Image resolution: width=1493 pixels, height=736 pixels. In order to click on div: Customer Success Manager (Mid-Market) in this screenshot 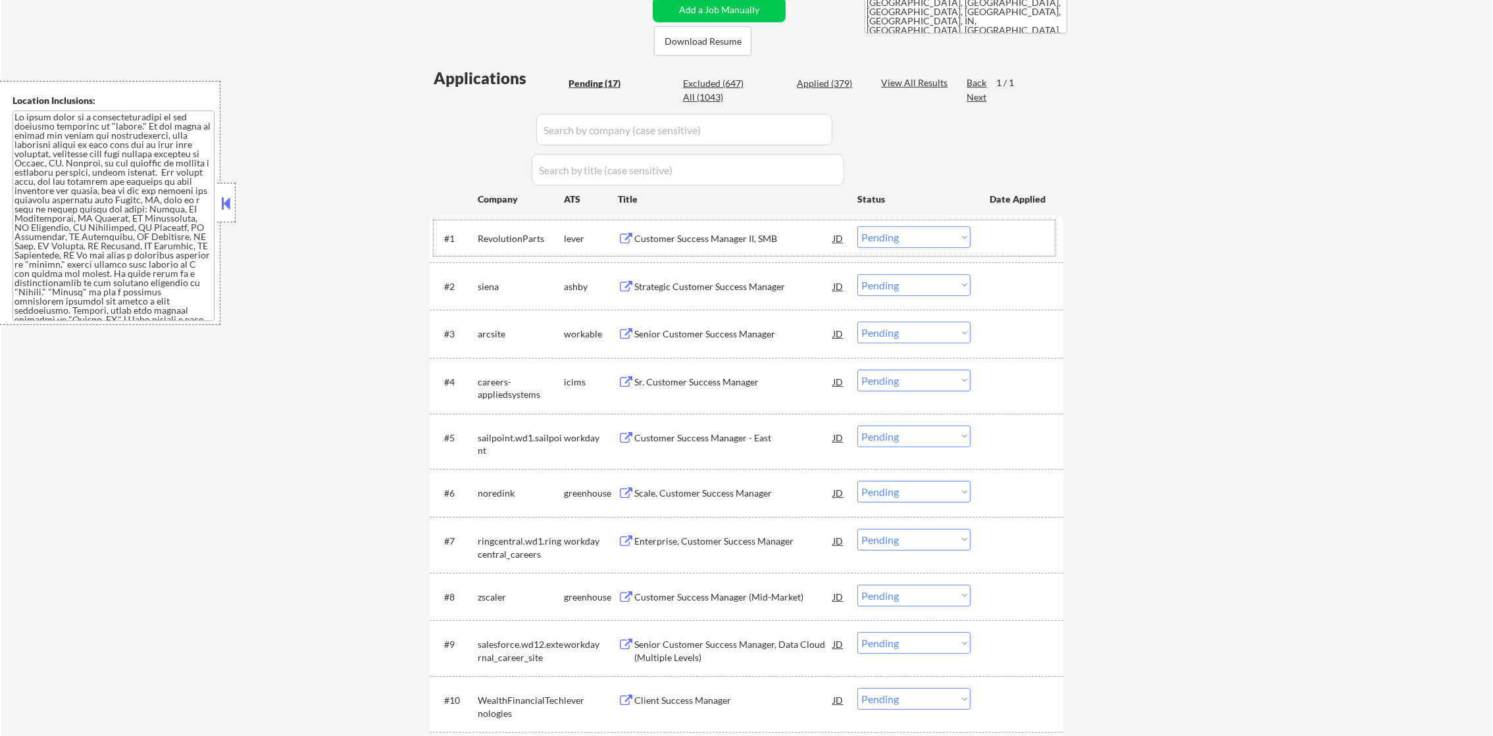, I will do `click(734, 597)`.